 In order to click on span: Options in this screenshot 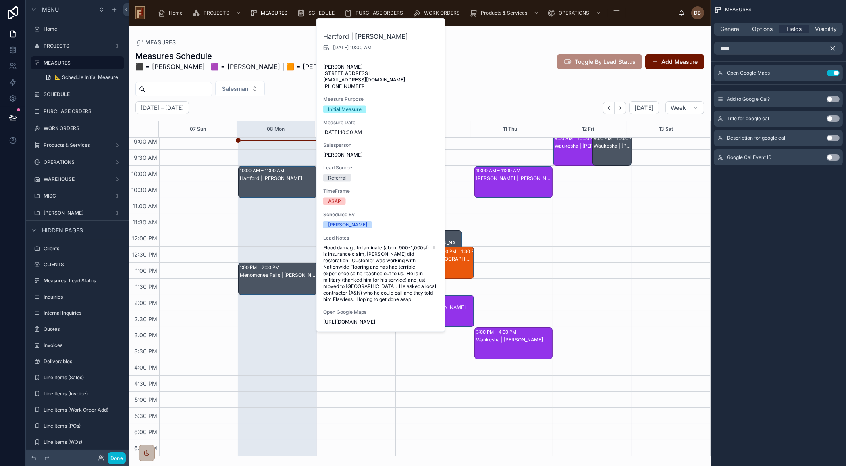, I will do `click(762, 29)`.